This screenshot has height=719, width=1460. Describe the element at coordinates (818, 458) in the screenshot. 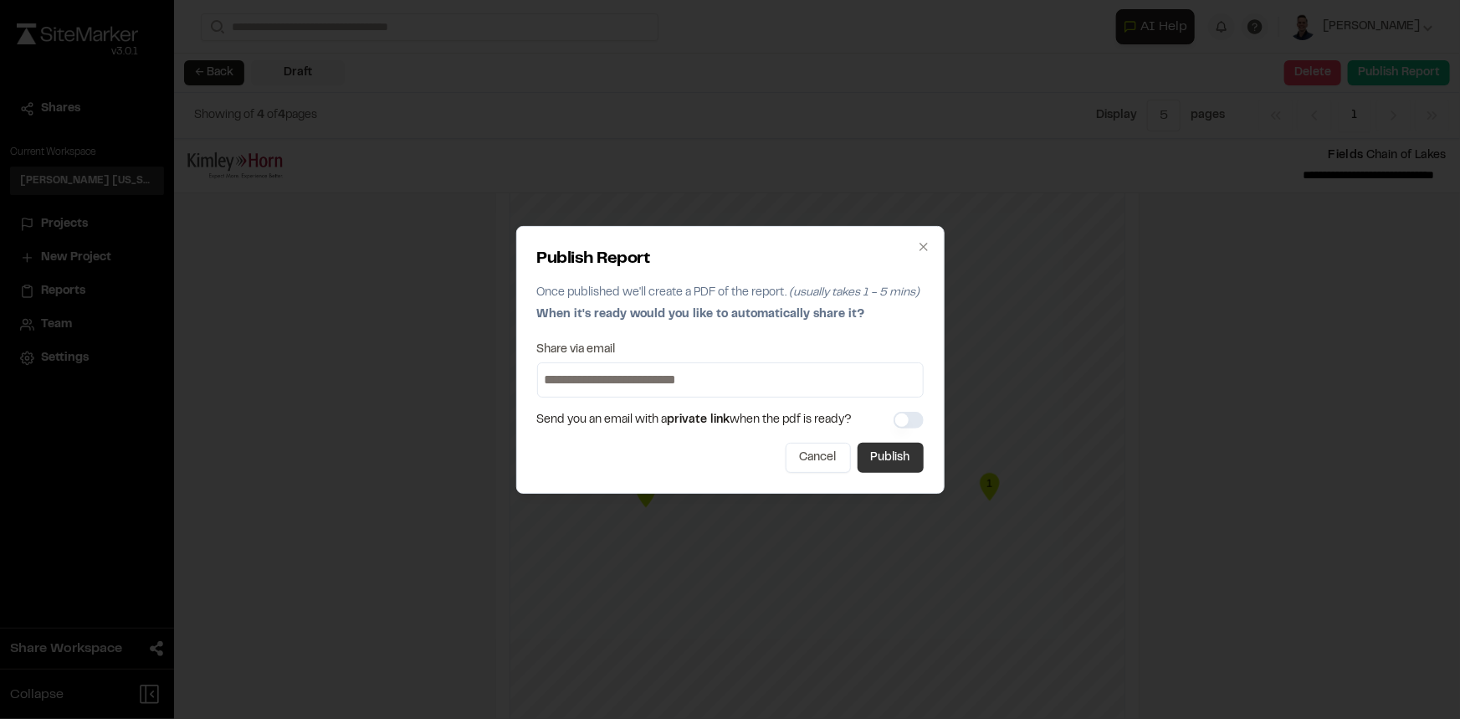

I see `button: Cancel` at that location.